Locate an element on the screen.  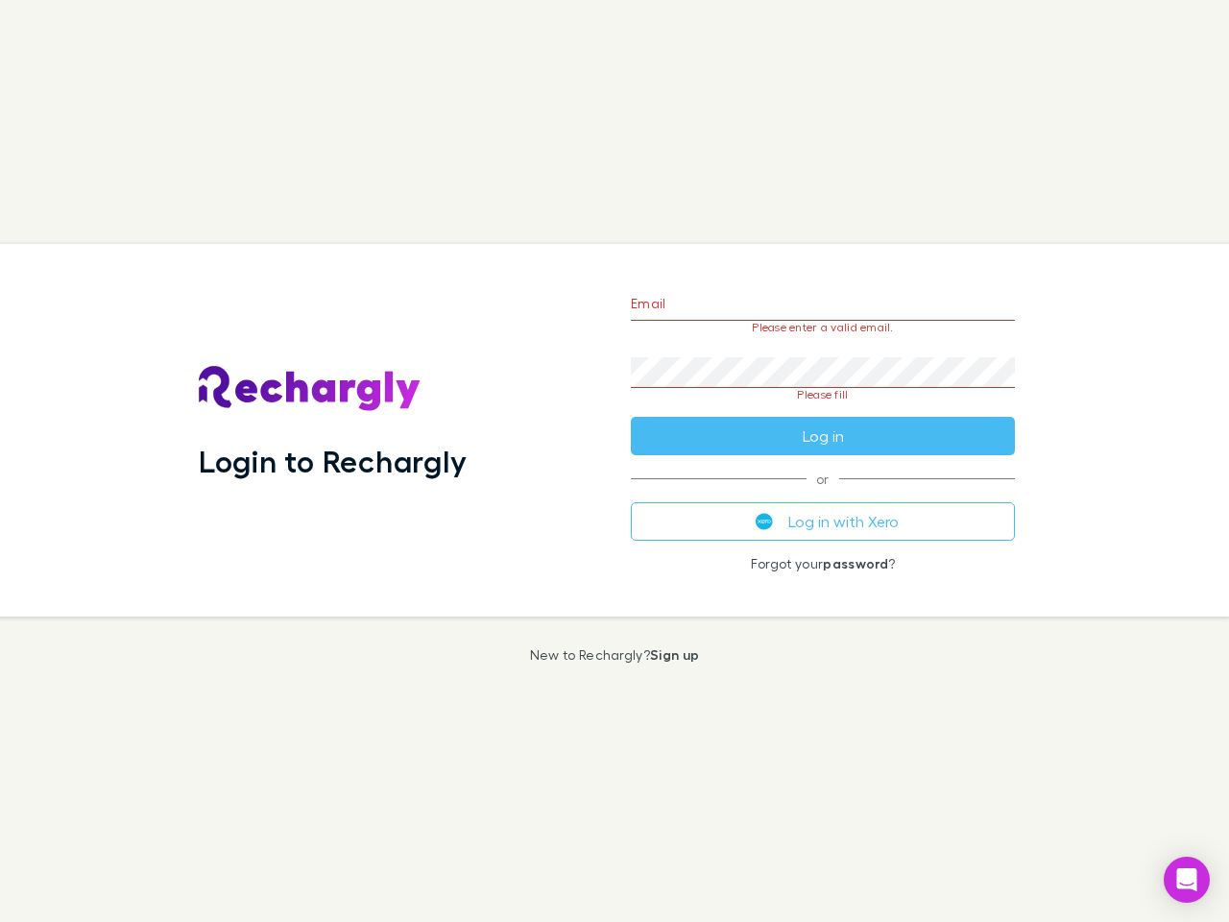
img: Xero's logo is located at coordinates (764, 521).